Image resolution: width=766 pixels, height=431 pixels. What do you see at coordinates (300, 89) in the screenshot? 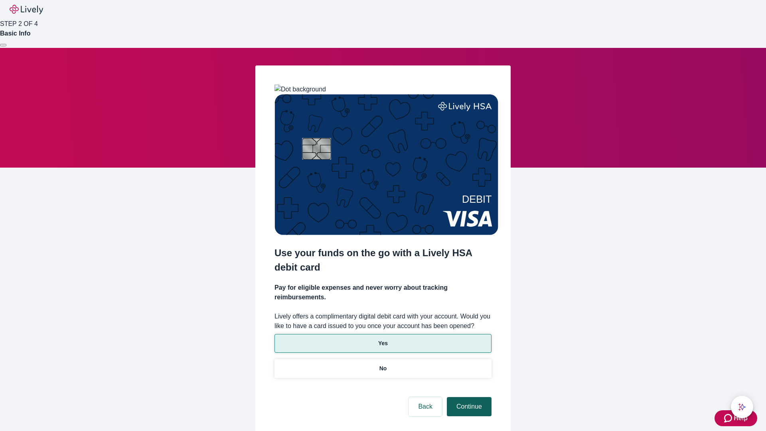
I see `img: Dot background` at bounding box center [300, 89].